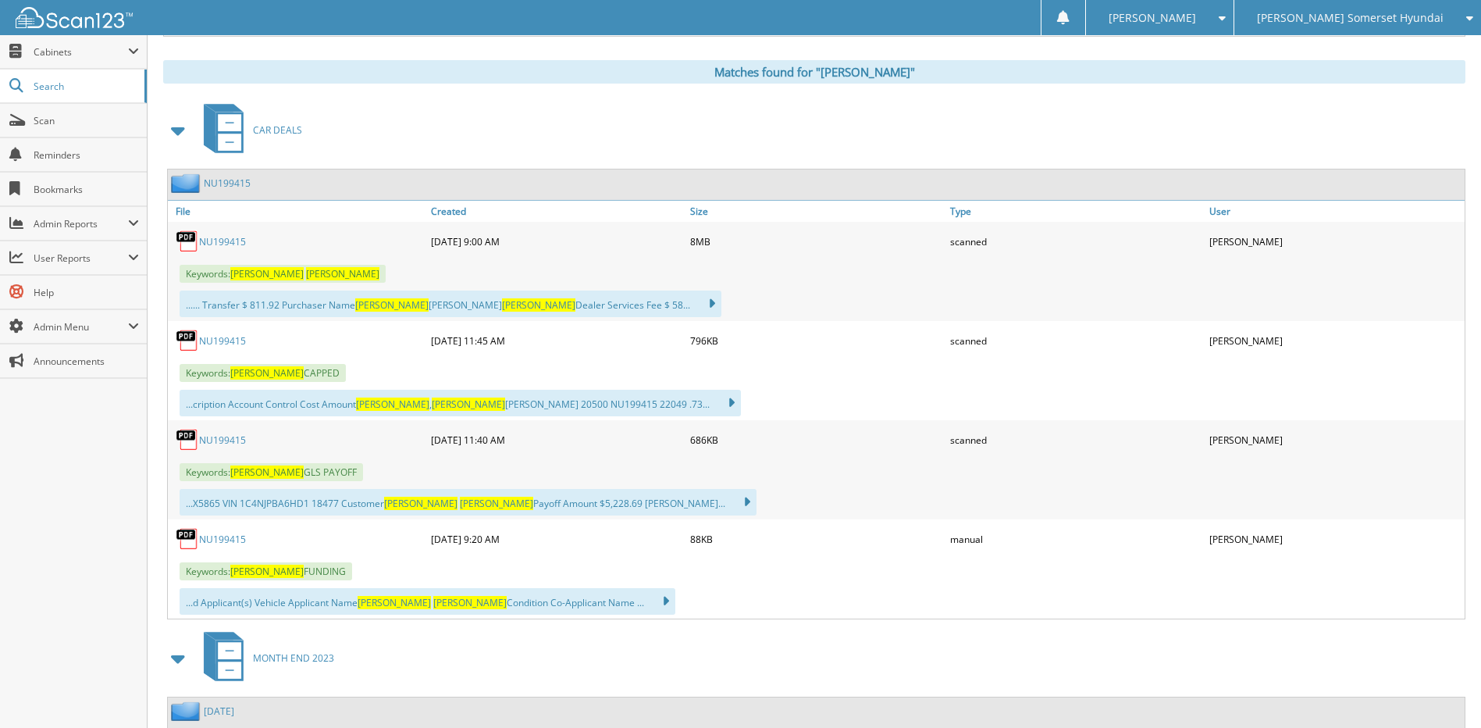 This screenshot has width=1481, height=728. What do you see at coordinates (86, 189) in the screenshot?
I see `span: Bookmarks` at bounding box center [86, 189].